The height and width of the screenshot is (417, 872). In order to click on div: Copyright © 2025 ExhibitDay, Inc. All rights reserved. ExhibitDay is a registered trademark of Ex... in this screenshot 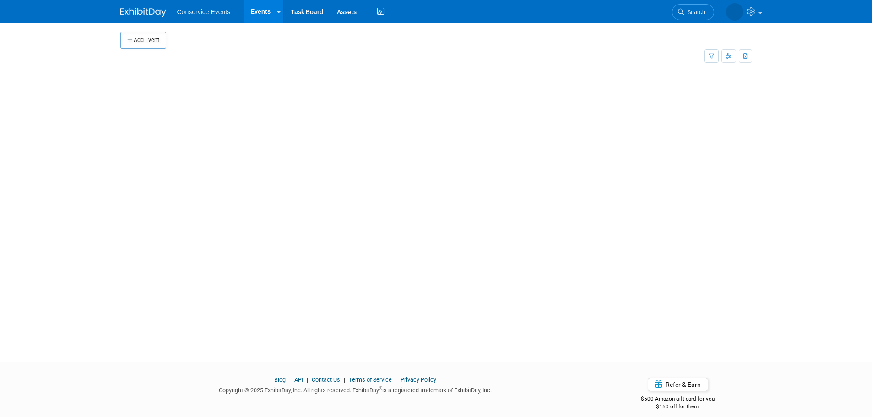, I will do `click(355, 389)`.